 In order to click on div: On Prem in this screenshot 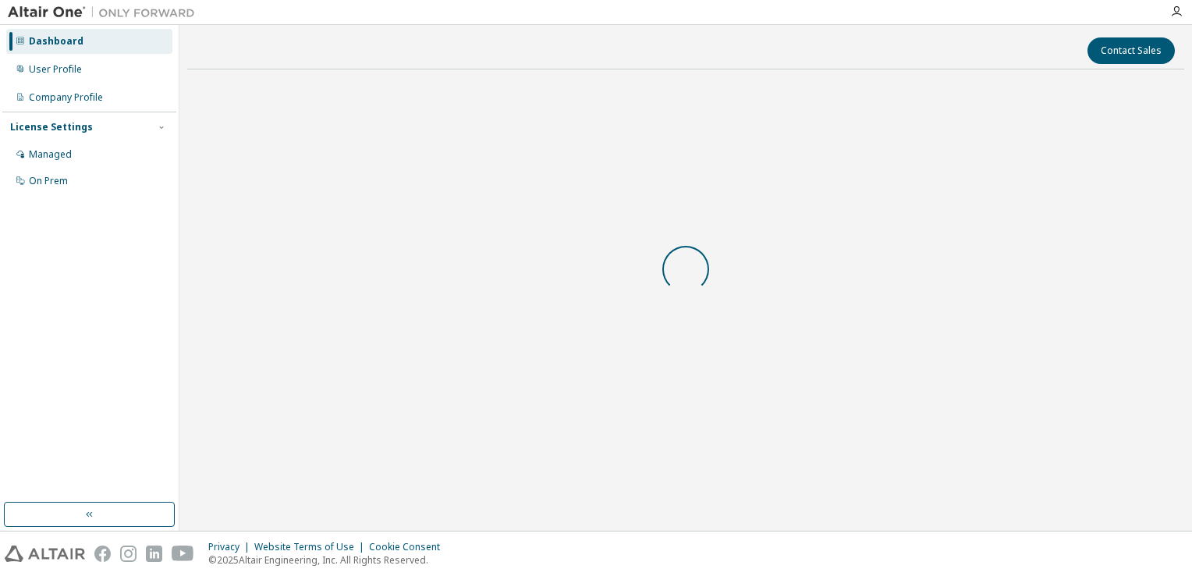, I will do `click(48, 181)`.